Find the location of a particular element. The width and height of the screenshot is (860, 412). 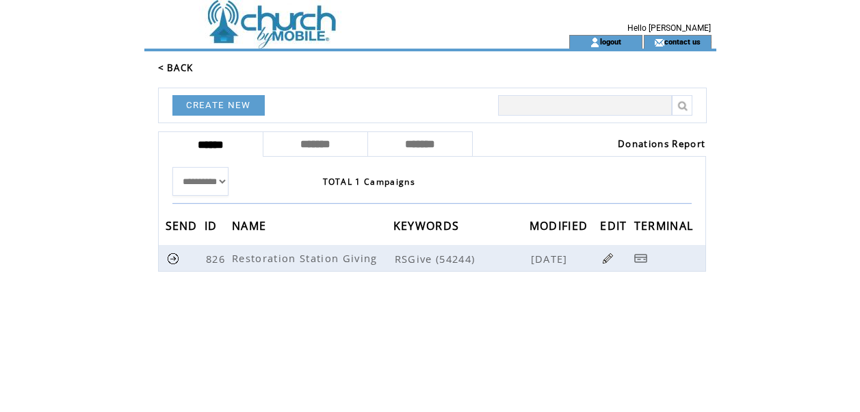

a: CREATE NEW is located at coordinates (218, 105).